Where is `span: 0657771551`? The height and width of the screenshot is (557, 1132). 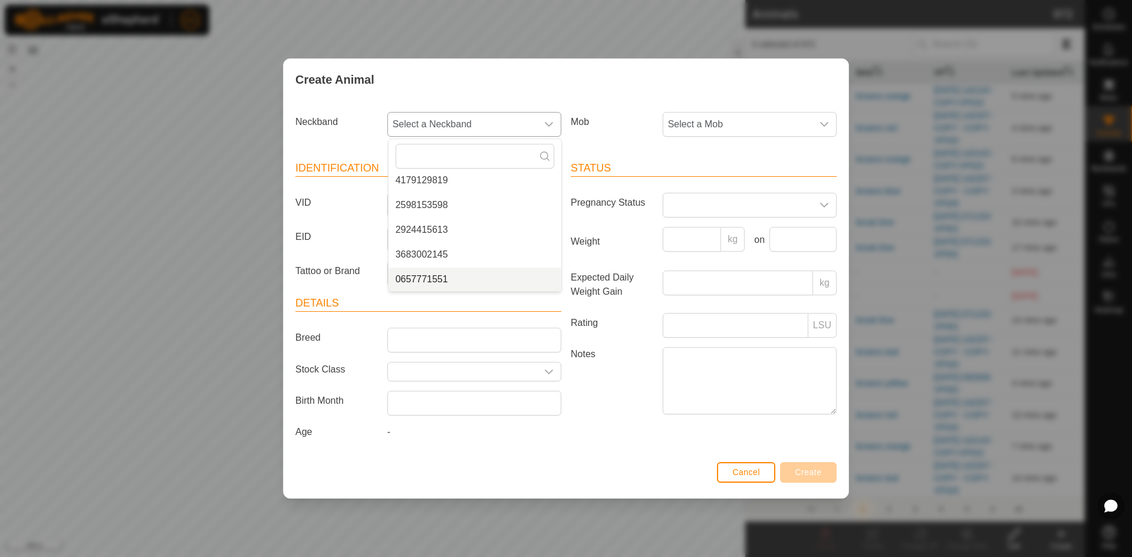
span: 0657771551 is located at coordinates (422, 280).